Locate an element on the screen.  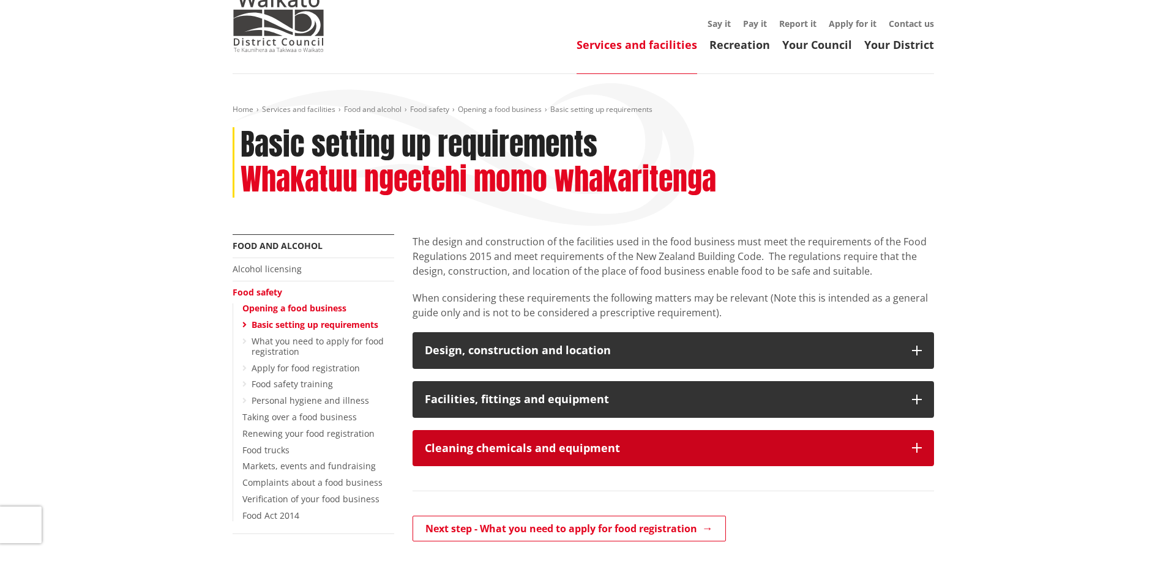
a: Complaints about a food business is located at coordinates (312, 482).